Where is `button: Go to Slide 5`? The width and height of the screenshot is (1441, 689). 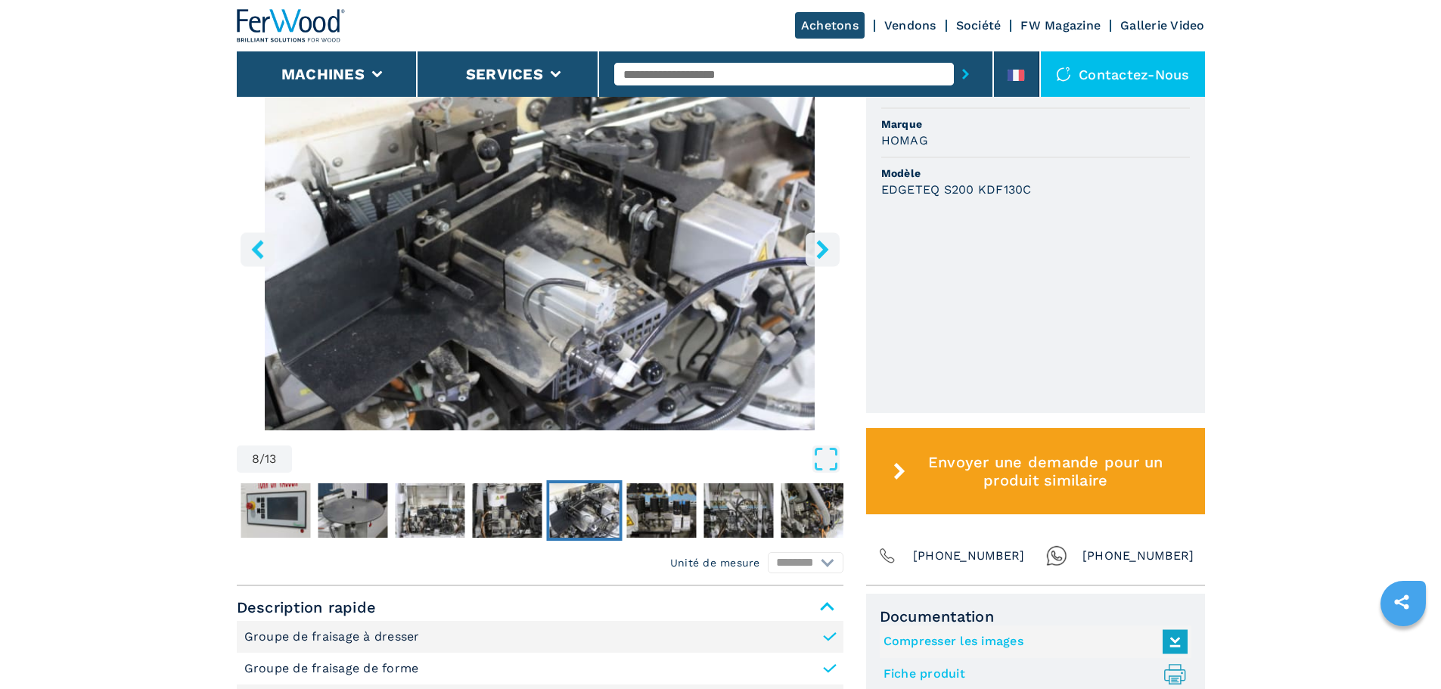 button: Go to Slide 5 is located at coordinates (352, 510).